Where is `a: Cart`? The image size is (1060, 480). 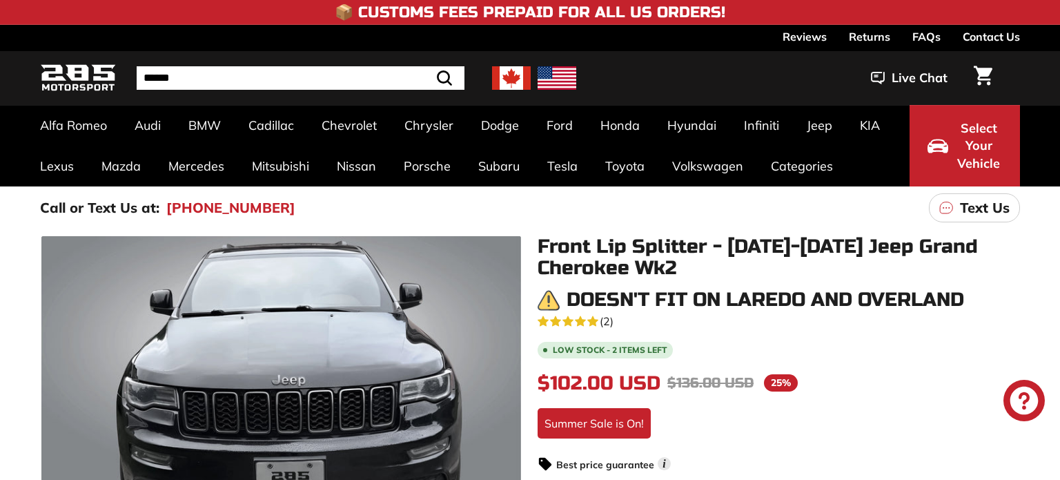
a: Cart is located at coordinates (983, 78).